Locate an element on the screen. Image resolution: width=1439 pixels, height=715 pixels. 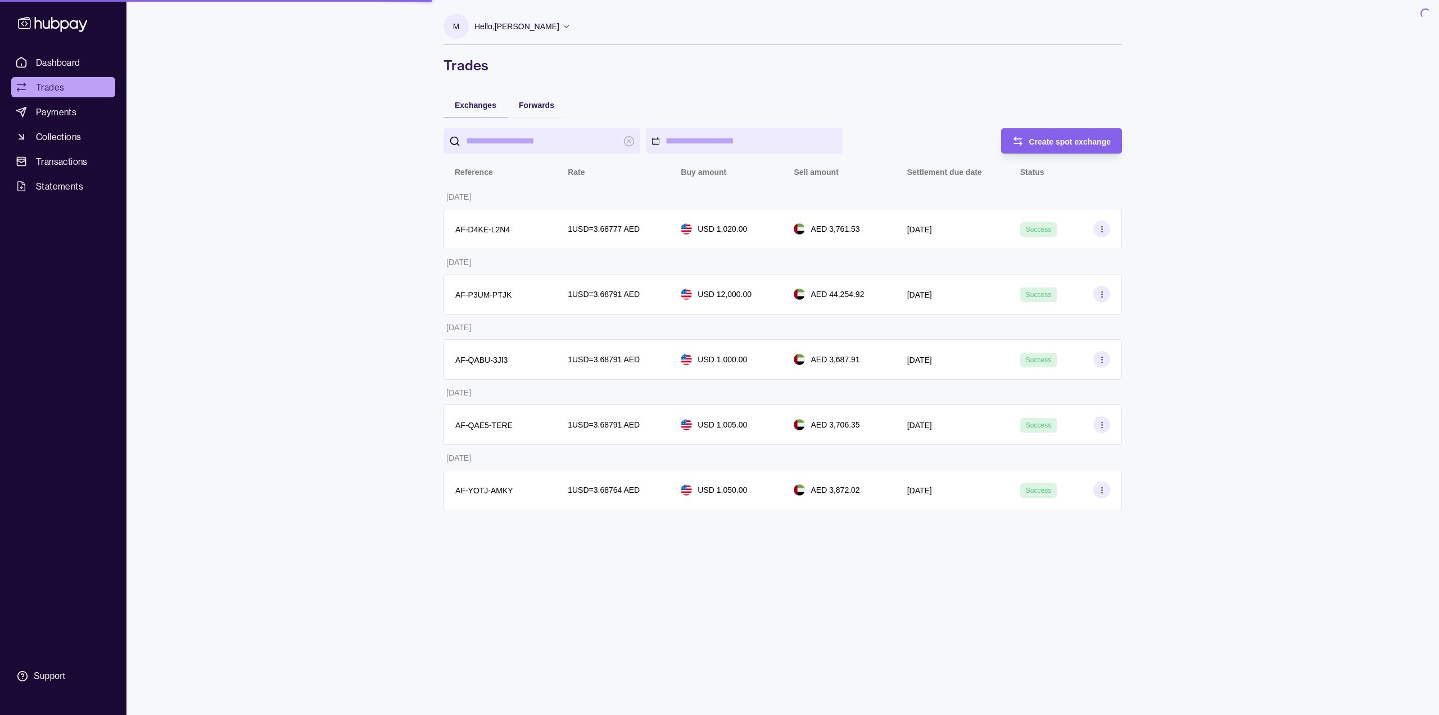
span: Collections is located at coordinates (58, 137).